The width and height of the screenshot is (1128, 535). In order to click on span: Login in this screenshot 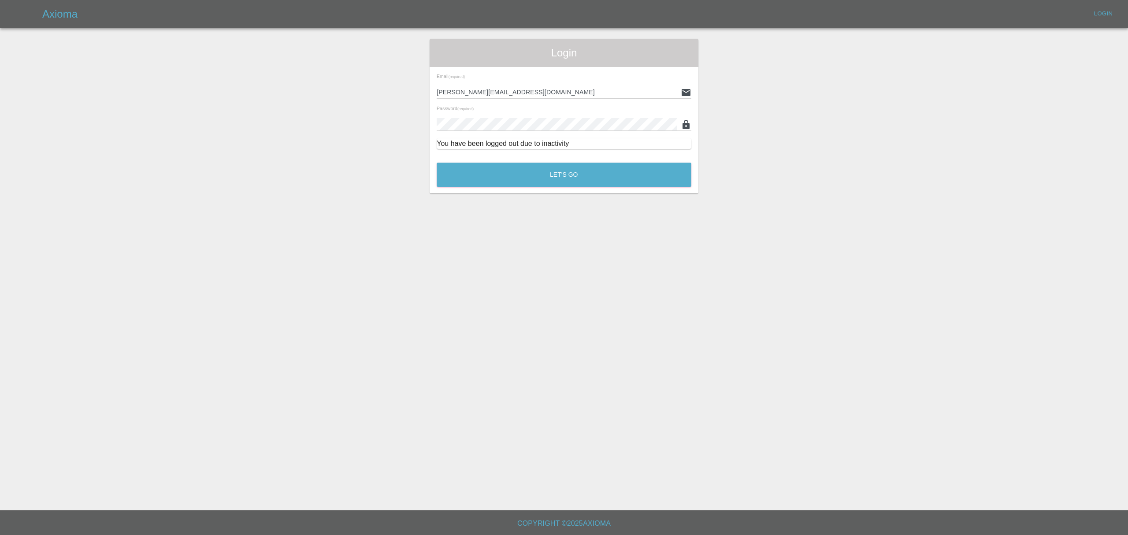, I will do `click(564, 53)`.